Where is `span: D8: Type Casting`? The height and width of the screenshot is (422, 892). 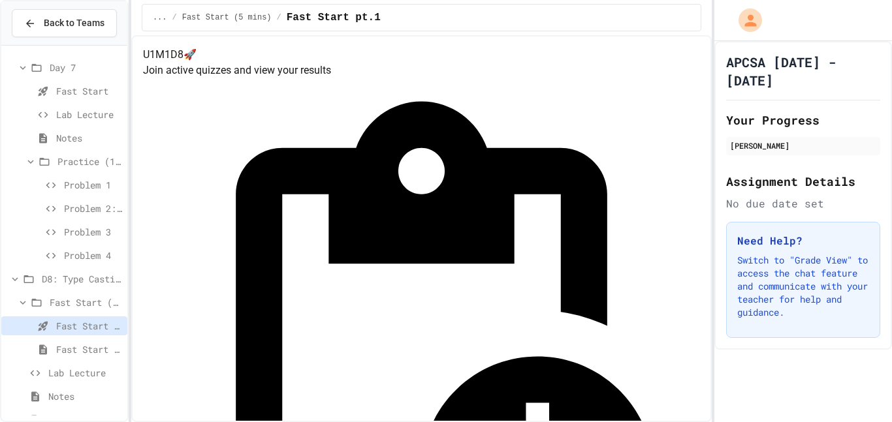
span: D8: Type Casting is located at coordinates (82, 279).